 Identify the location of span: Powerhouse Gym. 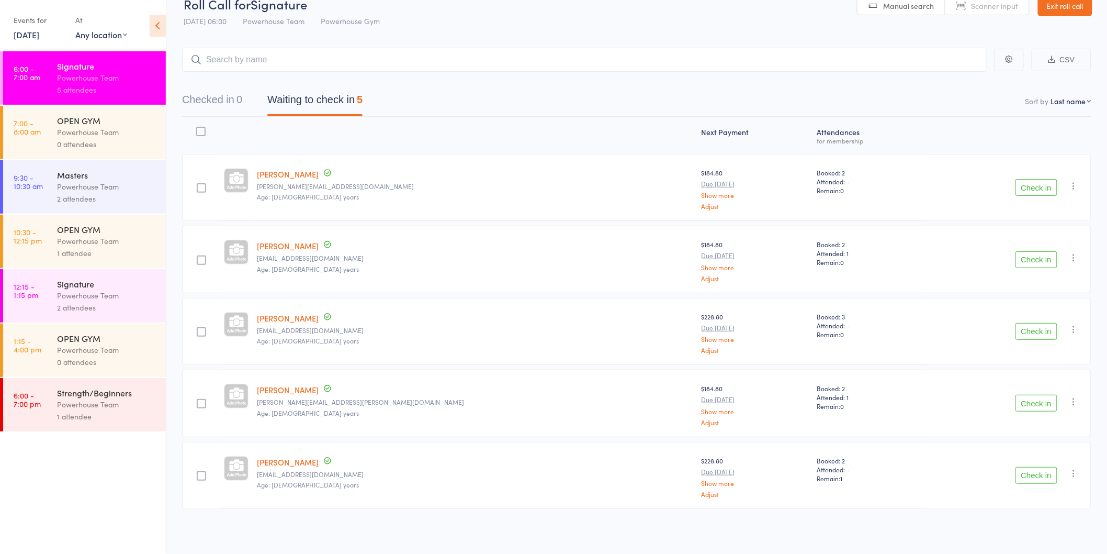
(350, 21).